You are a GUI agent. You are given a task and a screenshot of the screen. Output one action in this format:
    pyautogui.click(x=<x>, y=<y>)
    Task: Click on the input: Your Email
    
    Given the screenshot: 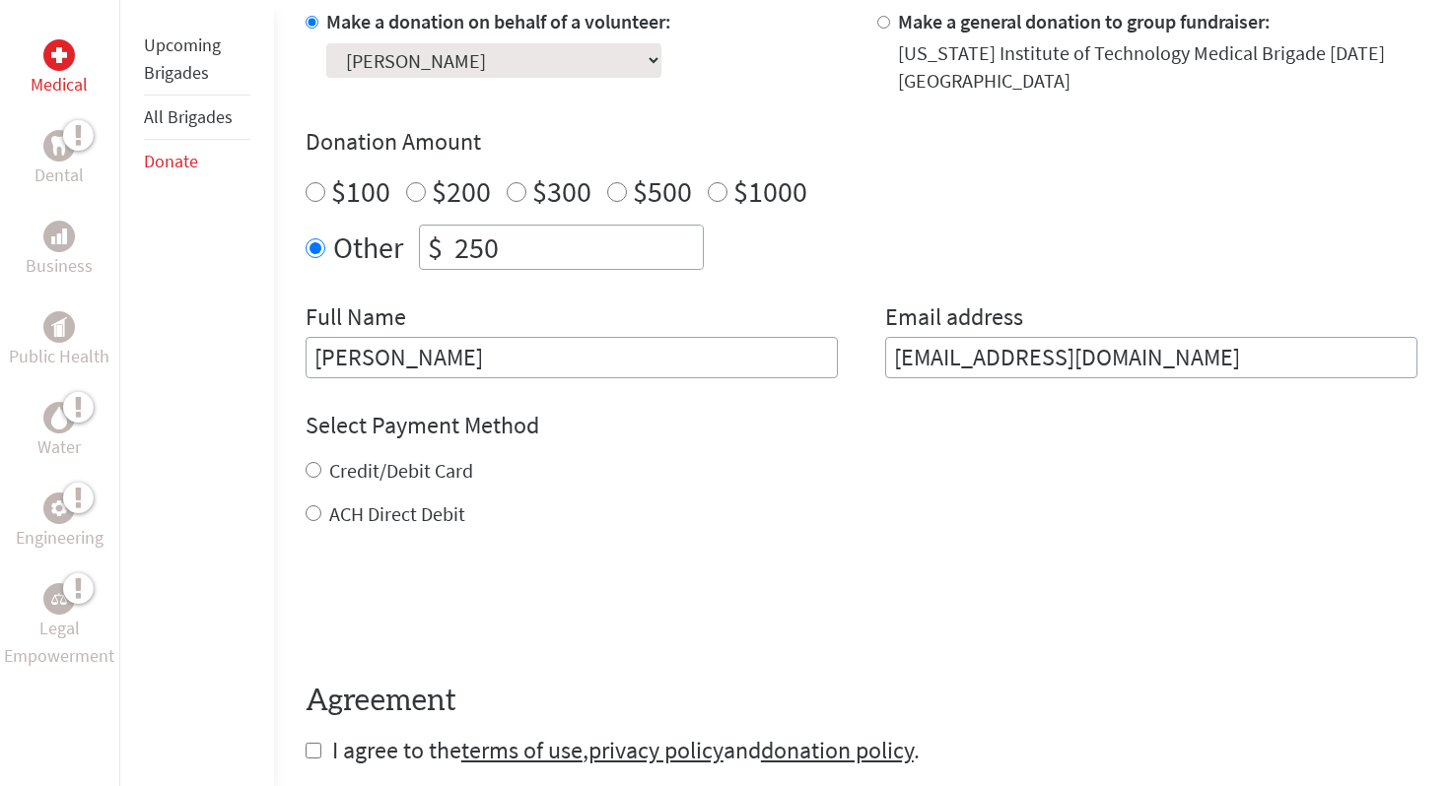 What is the action you would take?
    pyautogui.click(x=1151, y=358)
    